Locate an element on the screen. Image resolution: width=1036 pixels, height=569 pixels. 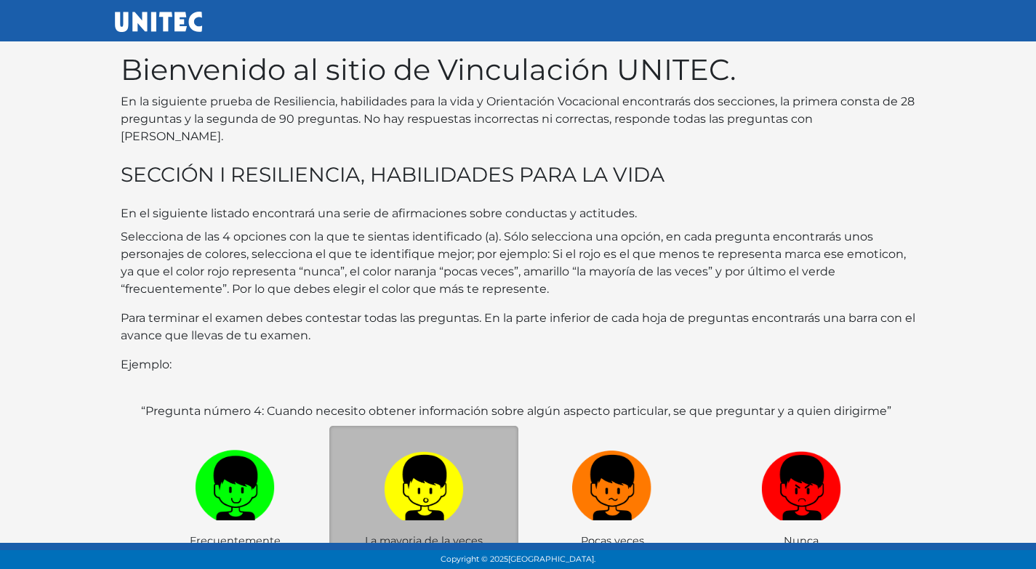
p: En el siguiente listado encontrará una serie de afirmaciones sobre conductas y actitudes. is located at coordinates (519, 214).